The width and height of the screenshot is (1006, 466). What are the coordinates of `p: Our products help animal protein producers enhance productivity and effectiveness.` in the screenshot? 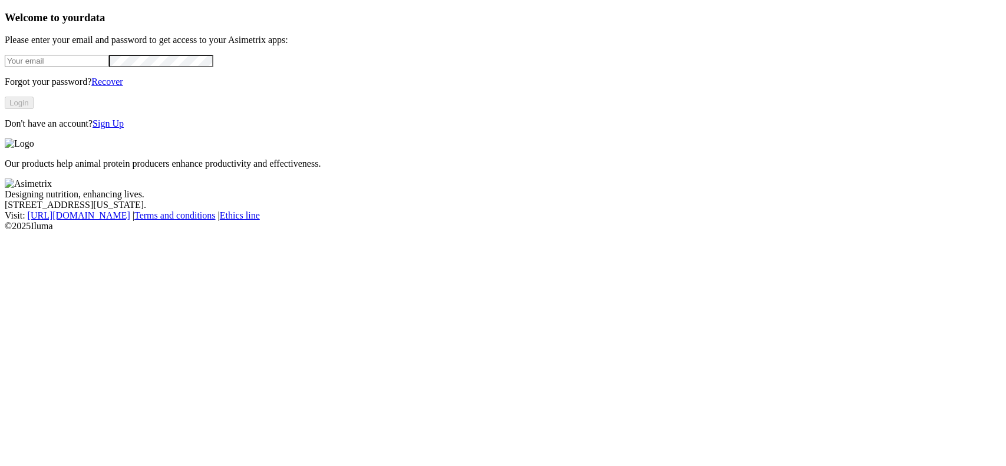 It's located at (503, 164).